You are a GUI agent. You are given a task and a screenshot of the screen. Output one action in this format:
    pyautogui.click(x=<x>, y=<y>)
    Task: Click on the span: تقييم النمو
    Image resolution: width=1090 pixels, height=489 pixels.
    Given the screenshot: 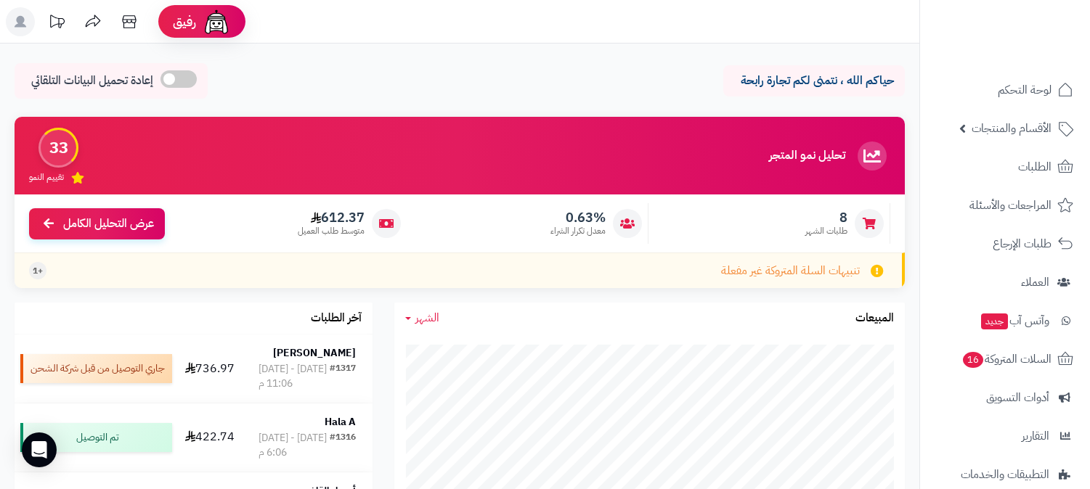 What is the action you would take?
    pyautogui.click(x=46, y=177)
    